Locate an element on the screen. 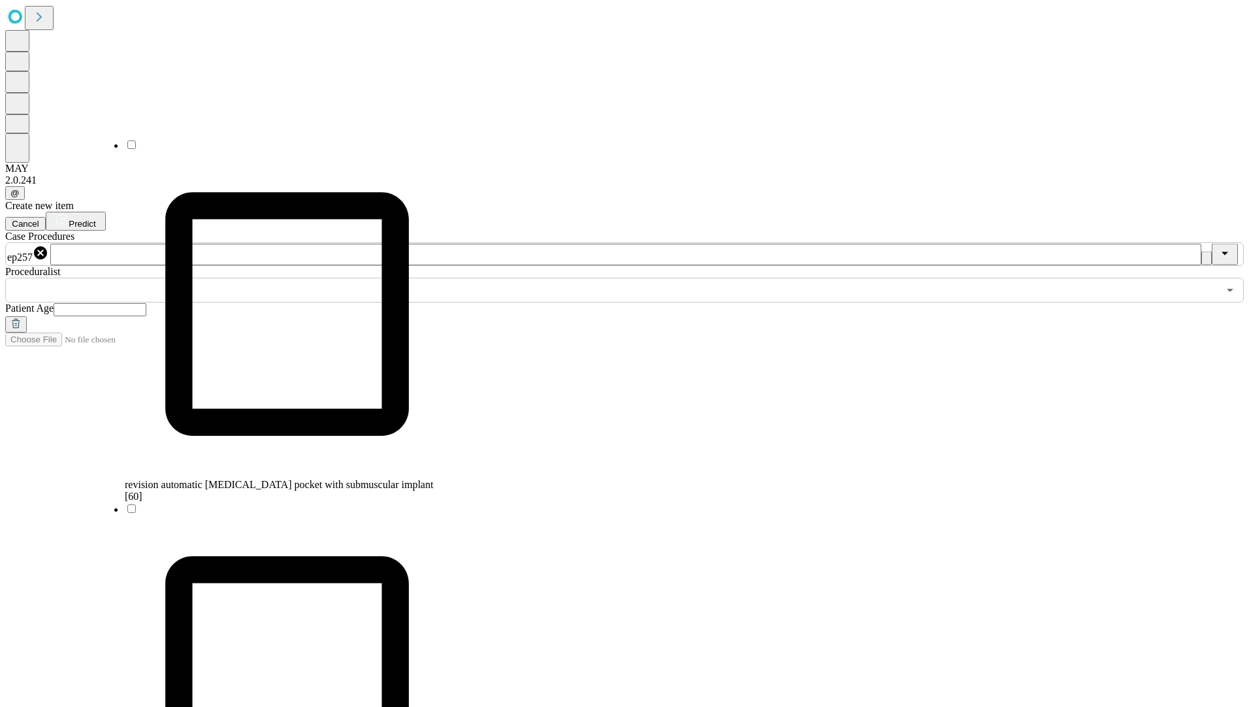 The image size is (1249, 707). button: Close is located at coordinates (1225, 254).